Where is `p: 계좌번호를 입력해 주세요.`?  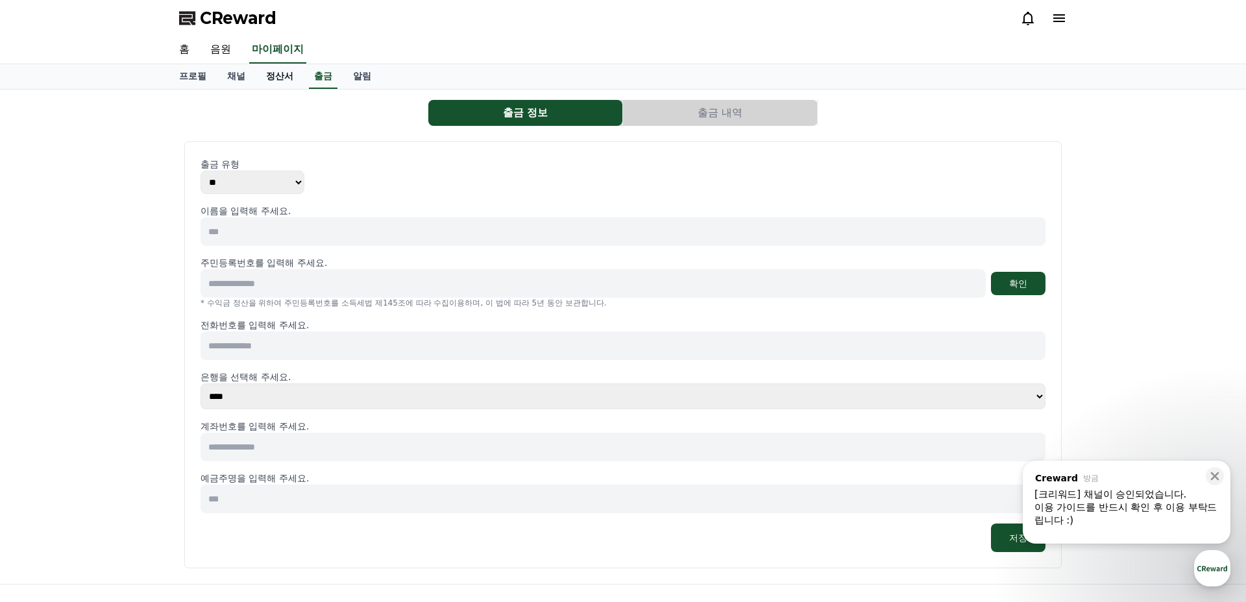
p: 계좌번호를 입력해 주세요. is located at coordinates (623, 426).